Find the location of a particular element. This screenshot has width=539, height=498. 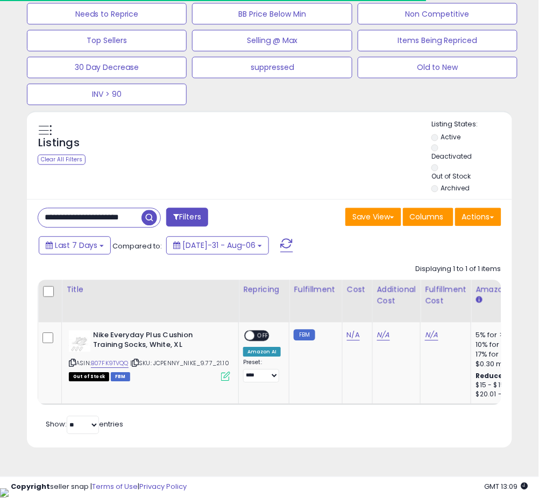

div: Title is located at coordinates (150, 290).